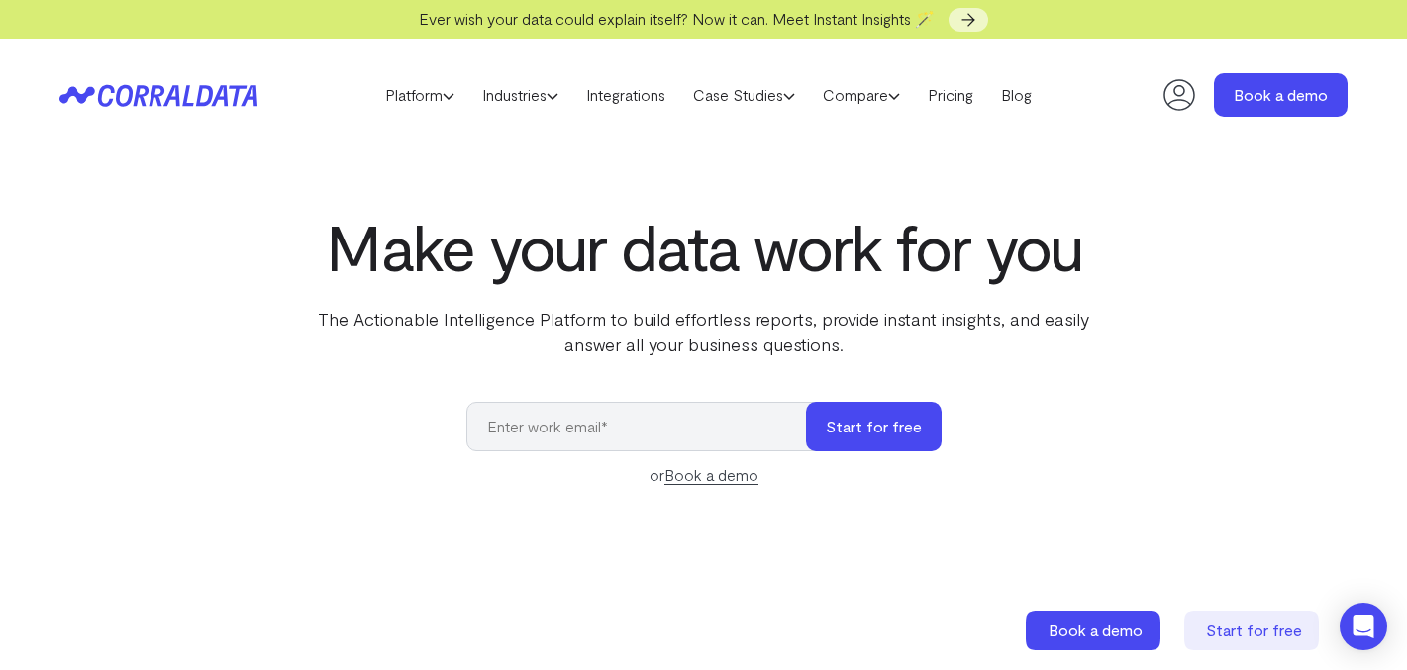  Describe the element at coordinates (704, 247) in the screenshot. I see `h1: Make your data work for you` at that location.